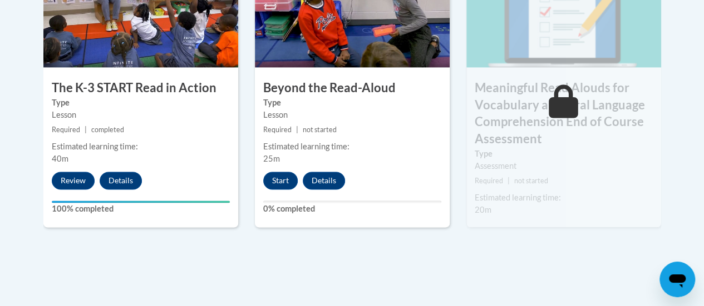  What do you see at coordinates (271, 158) in the screenshot?
I see `span: 25m` at bounding box center [271, 158].